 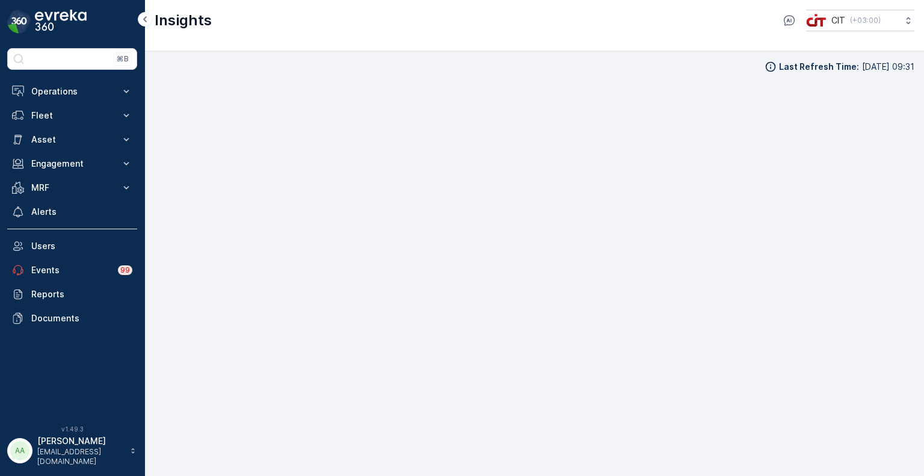 I want to click on a: Users, so click(x=72, y=246).